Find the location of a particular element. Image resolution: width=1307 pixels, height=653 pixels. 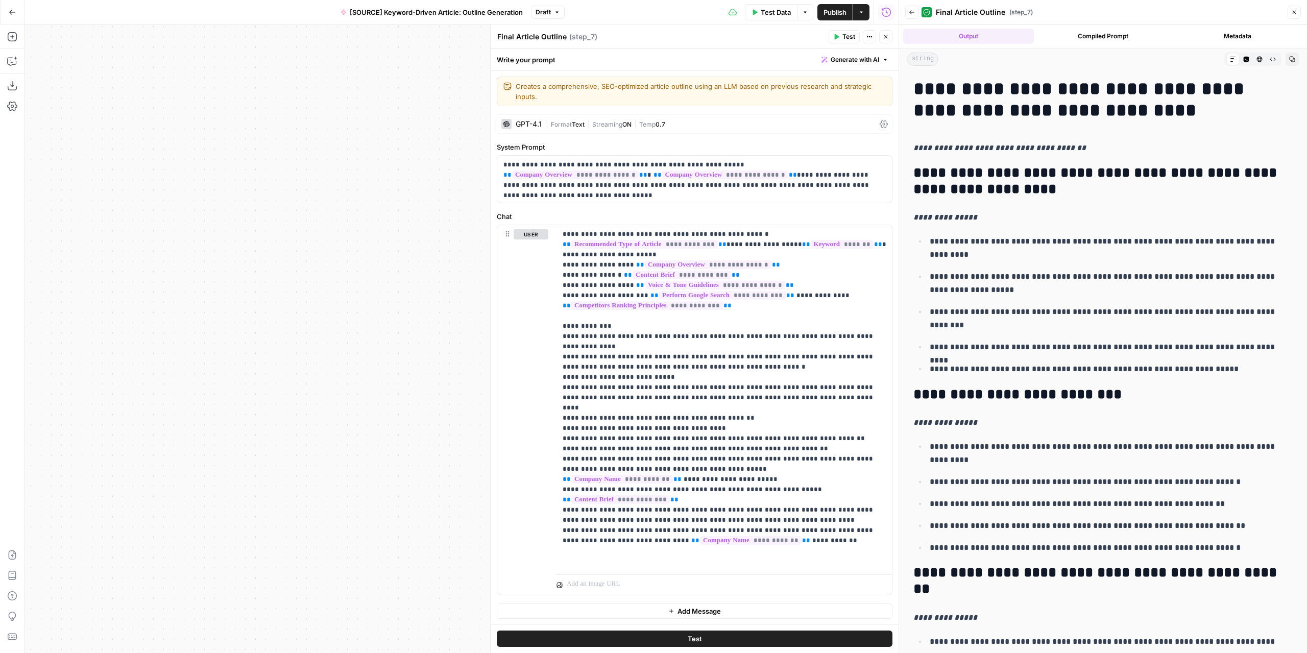

button: Compiled Prompt is located at coordinates (1103, 36).